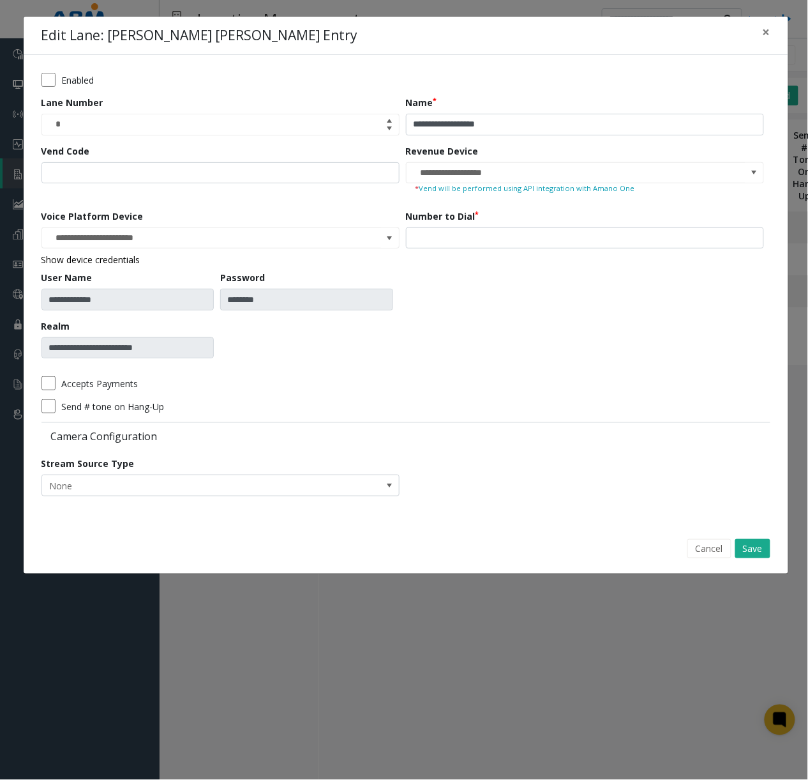  What do you see at coordinates (442, 151) in the screenshot?
I see `label: Revenue Device` at bounding box center [442, 151].